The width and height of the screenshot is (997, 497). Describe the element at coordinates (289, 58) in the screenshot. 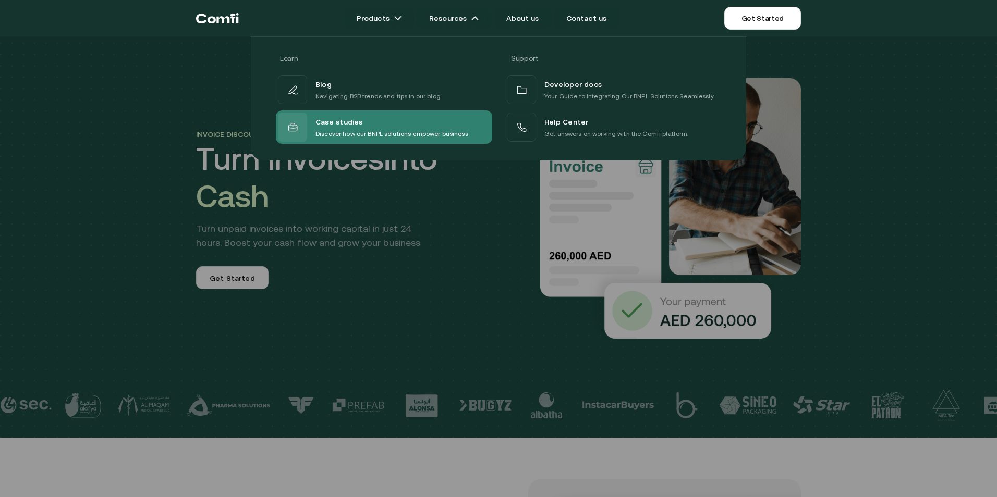

I see `span: Learn` at that location.